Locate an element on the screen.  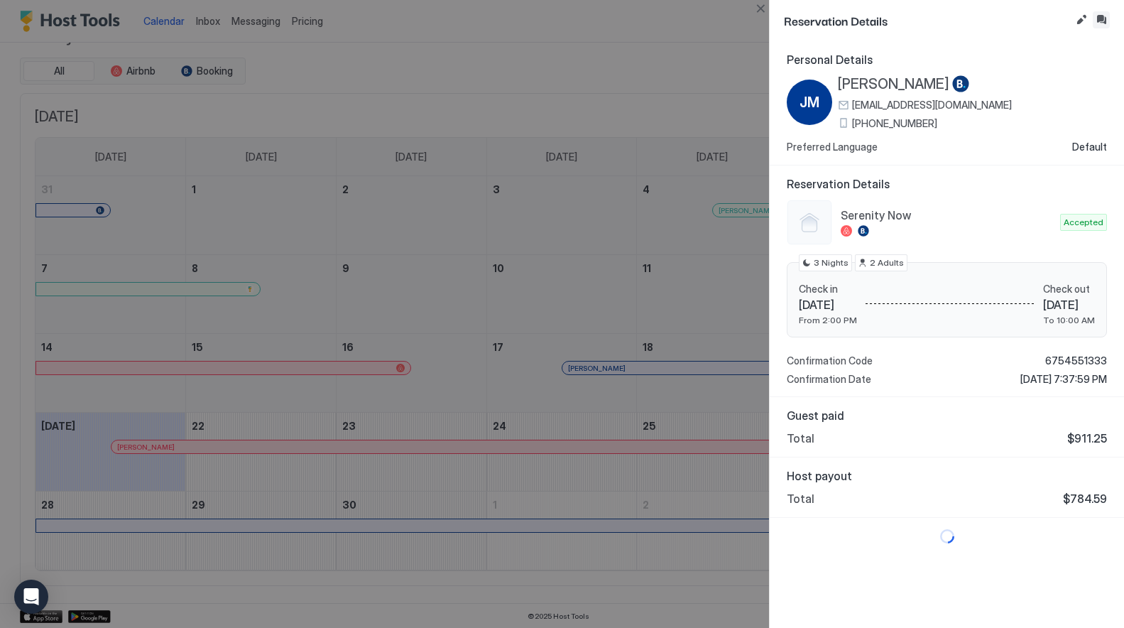
span: JM is located at coordinates (810, 102).